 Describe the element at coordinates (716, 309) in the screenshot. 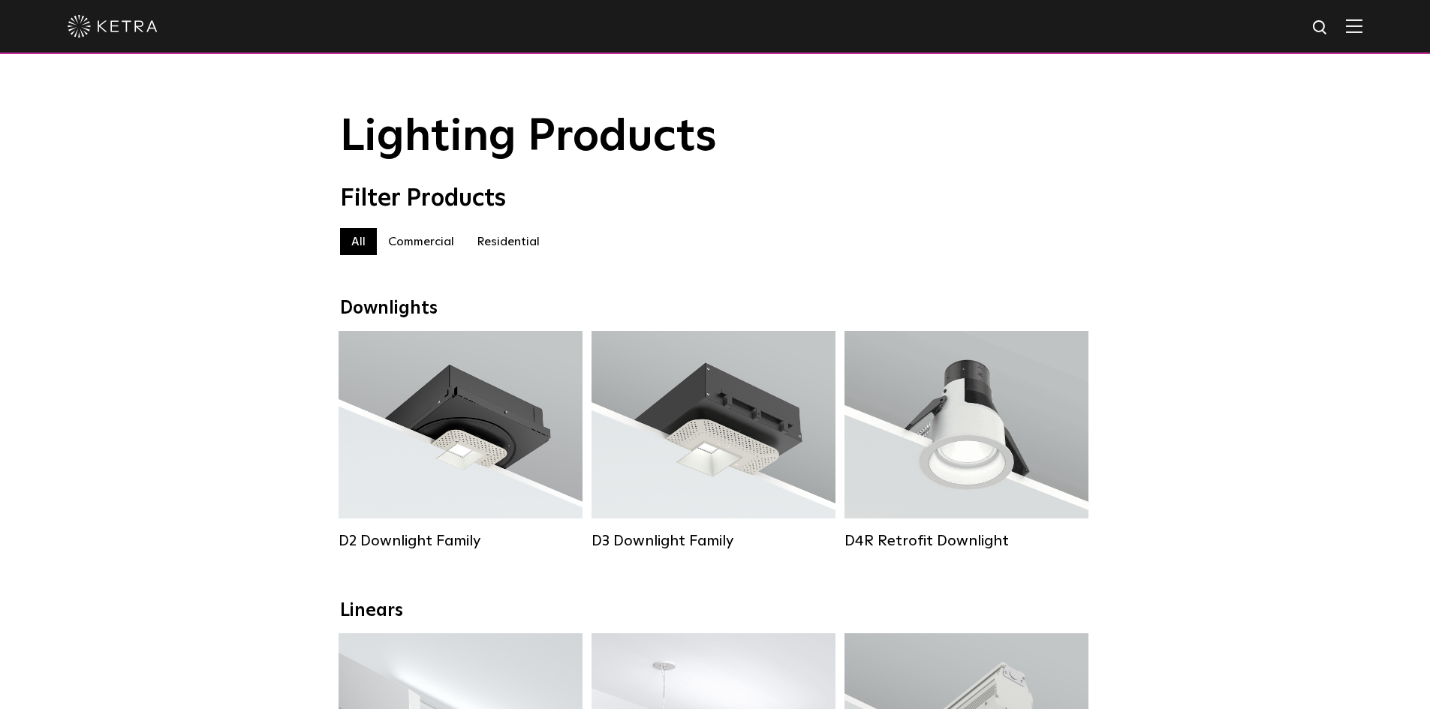

I see `div: Downlights` at that location.